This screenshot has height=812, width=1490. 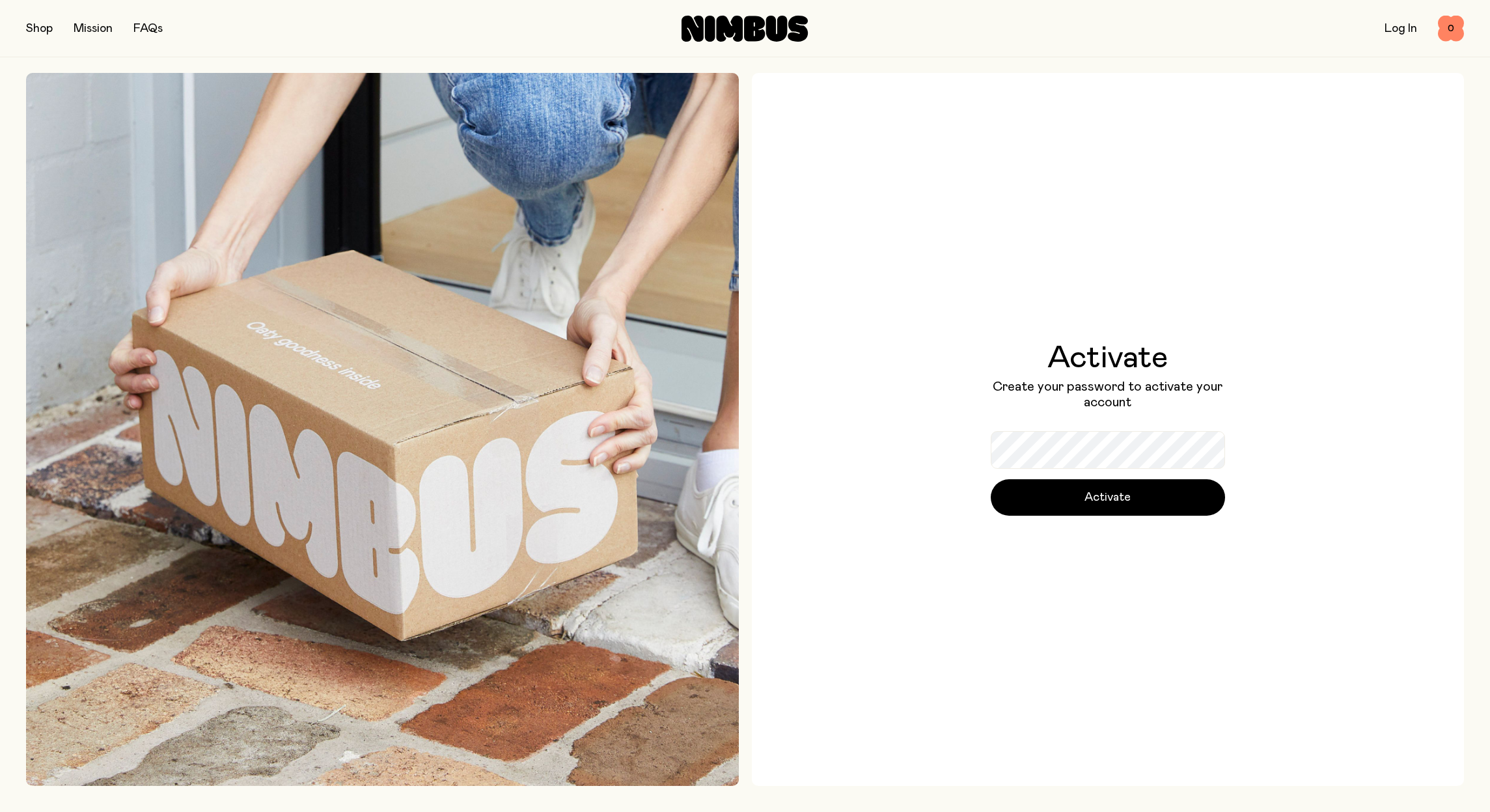 I want to click on span: 0, so click(x=1451, y=29).